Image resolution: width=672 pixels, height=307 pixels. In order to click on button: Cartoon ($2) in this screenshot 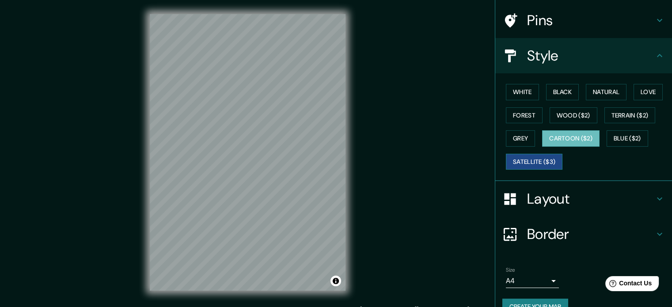, I will do `click(571, 138)`.